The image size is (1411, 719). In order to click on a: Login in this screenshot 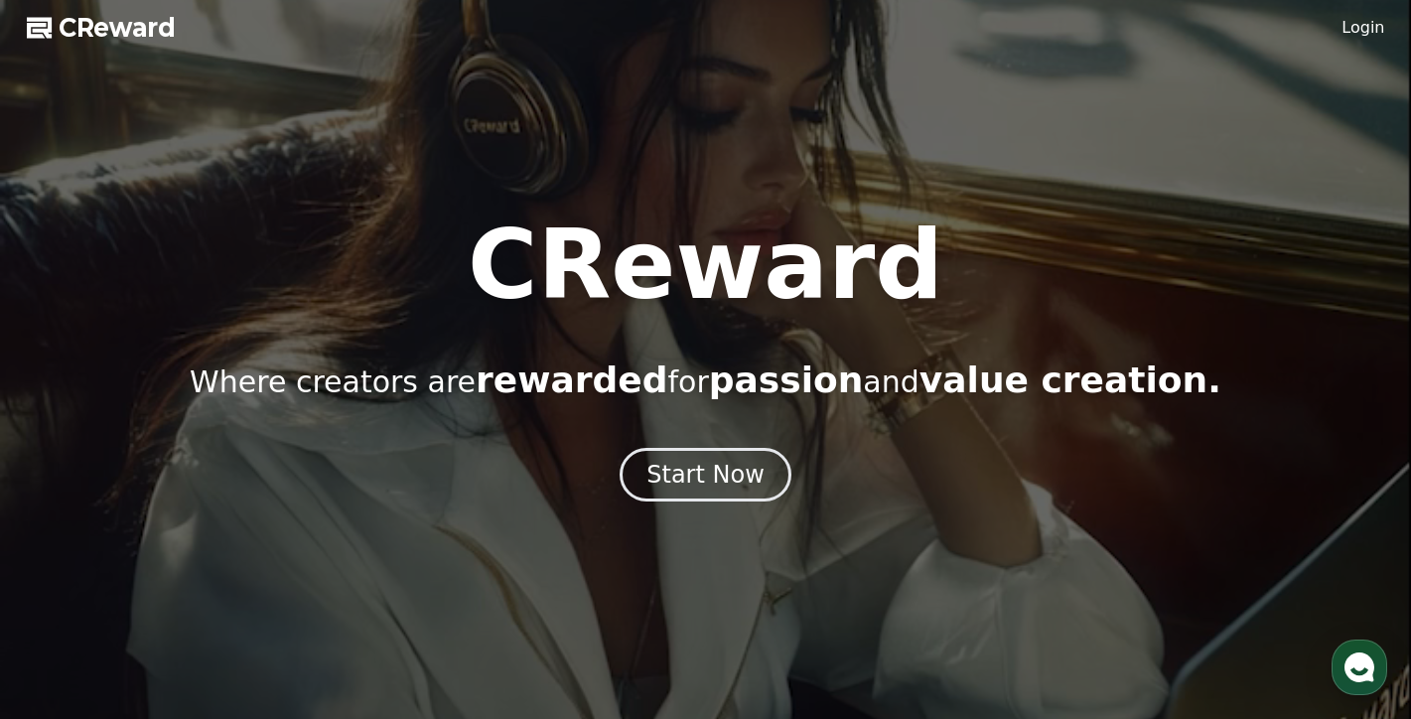, I will do `click(1363, 28)`.